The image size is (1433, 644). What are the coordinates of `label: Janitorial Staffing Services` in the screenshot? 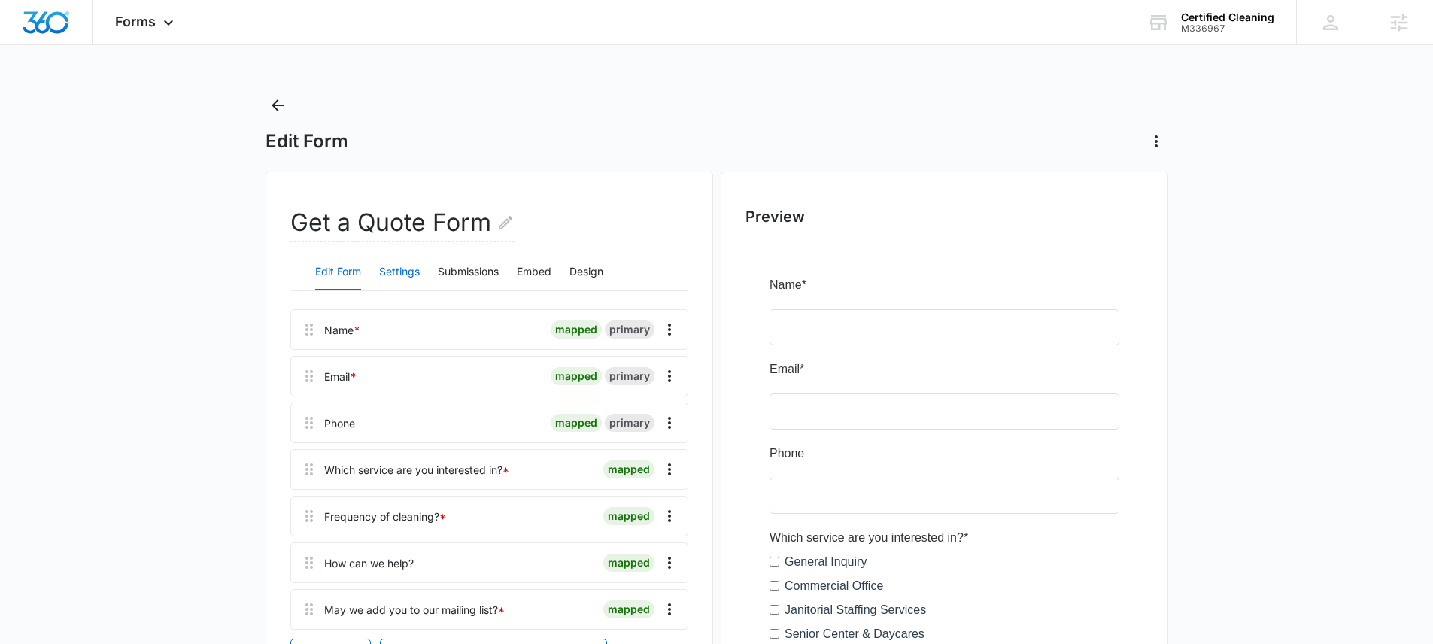 It's located at (86, 334).